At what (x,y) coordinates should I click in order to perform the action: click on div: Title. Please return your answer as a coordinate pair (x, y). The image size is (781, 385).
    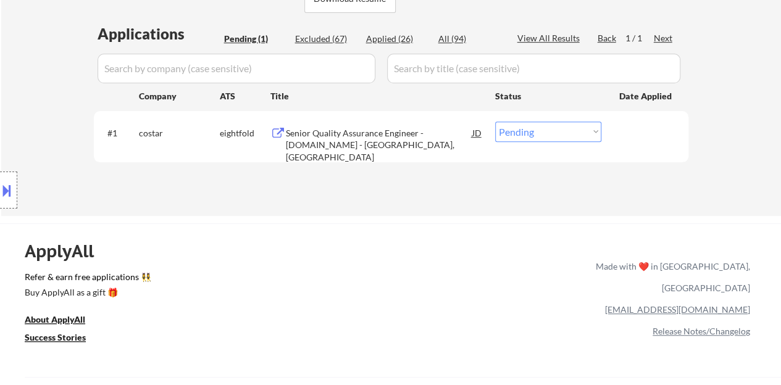
    Looking at the image, I should click on (377, 96).